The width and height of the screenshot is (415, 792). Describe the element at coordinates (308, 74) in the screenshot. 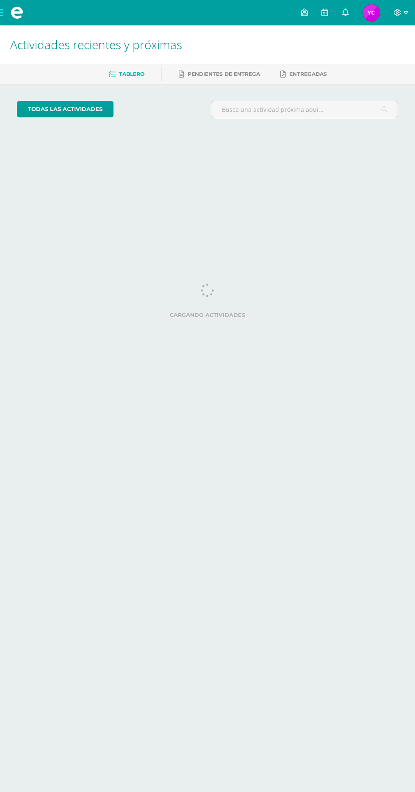

I see `span: Entregadas` at that location.